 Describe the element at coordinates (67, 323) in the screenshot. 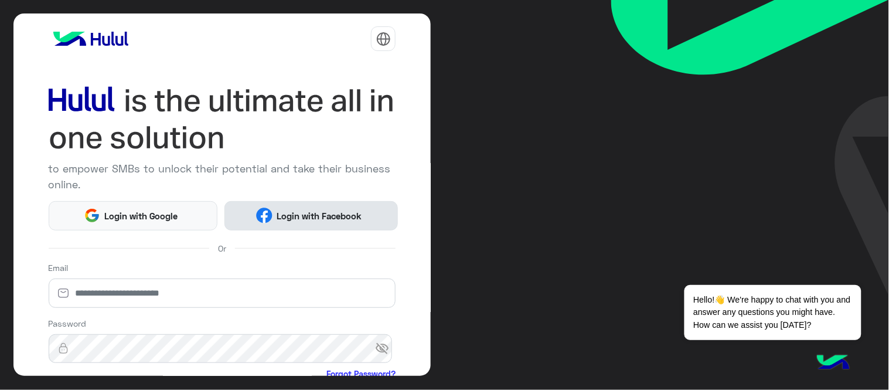

I see `label: Password` at that location.